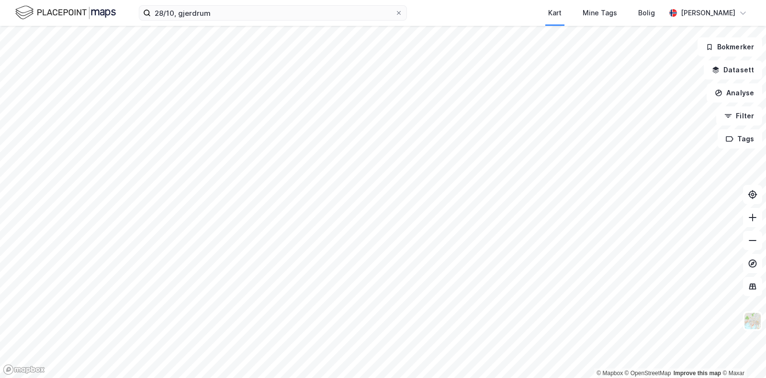 The image size is (766, 378). I want to click on button: Bokmerker, so click(729, 47).